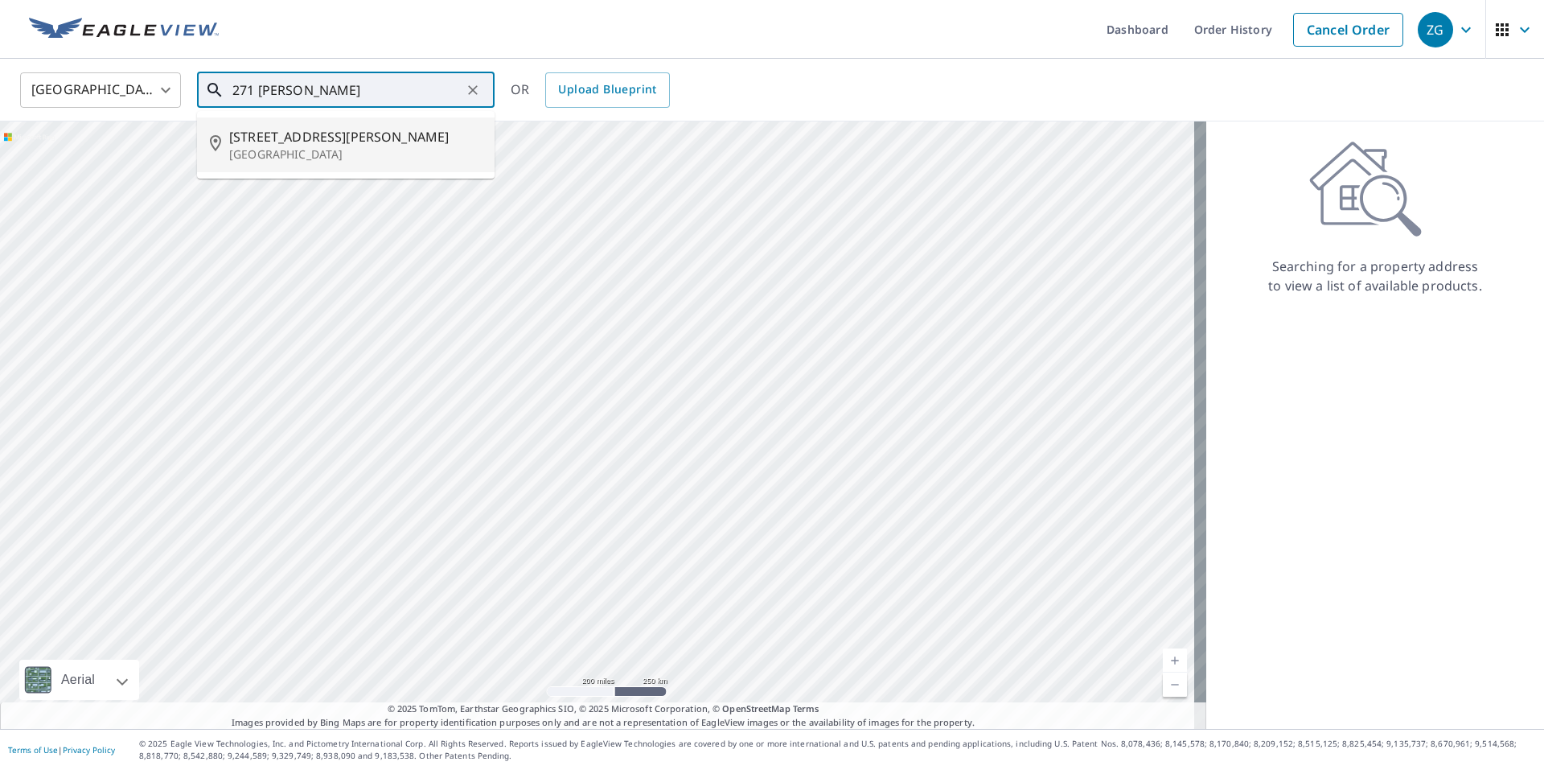 The height and width of the screenshot is (770, 1544). What do you see at coordinates (1348, 30) in the screenshot?
I see `a: Cancel Order` at bounding box center [1348, 30].